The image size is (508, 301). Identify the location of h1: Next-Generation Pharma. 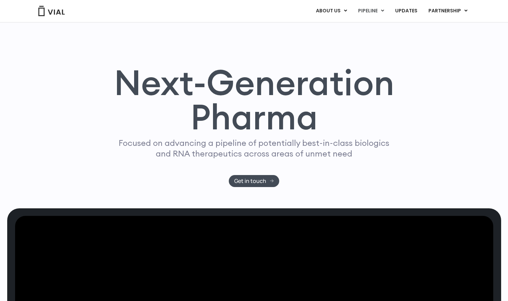
(254, 100).